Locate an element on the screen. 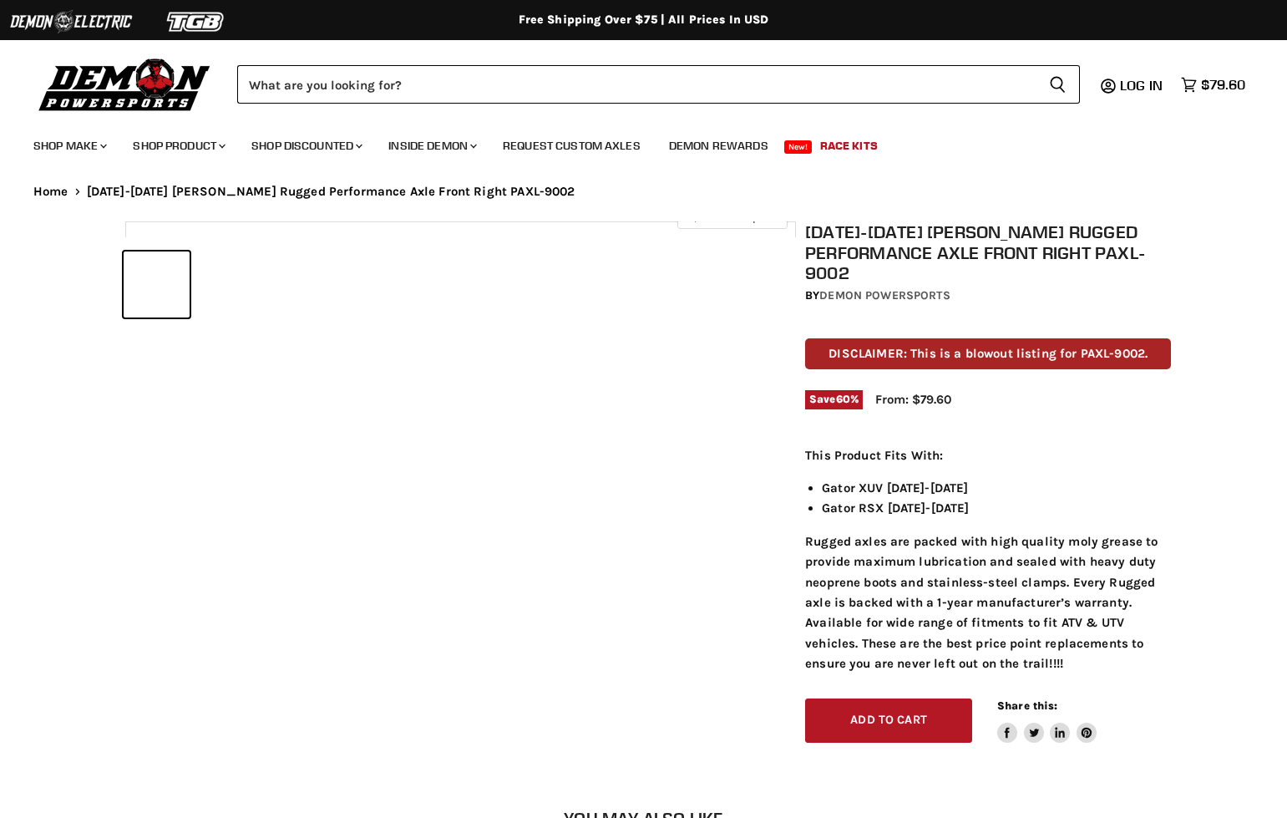  a: Demon Powersports is located at coordinates (884, 295).